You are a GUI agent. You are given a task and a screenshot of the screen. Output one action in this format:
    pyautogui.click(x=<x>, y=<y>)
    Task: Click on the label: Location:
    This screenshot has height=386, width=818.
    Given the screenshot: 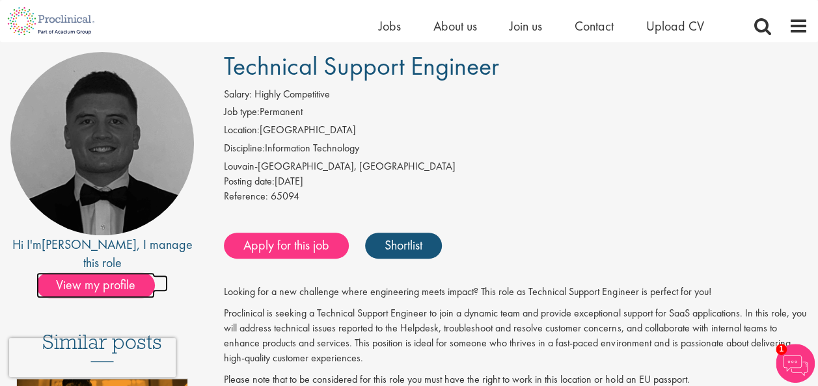 What is the action you would take?
    pyautogui.click(x=241, y=130)
    